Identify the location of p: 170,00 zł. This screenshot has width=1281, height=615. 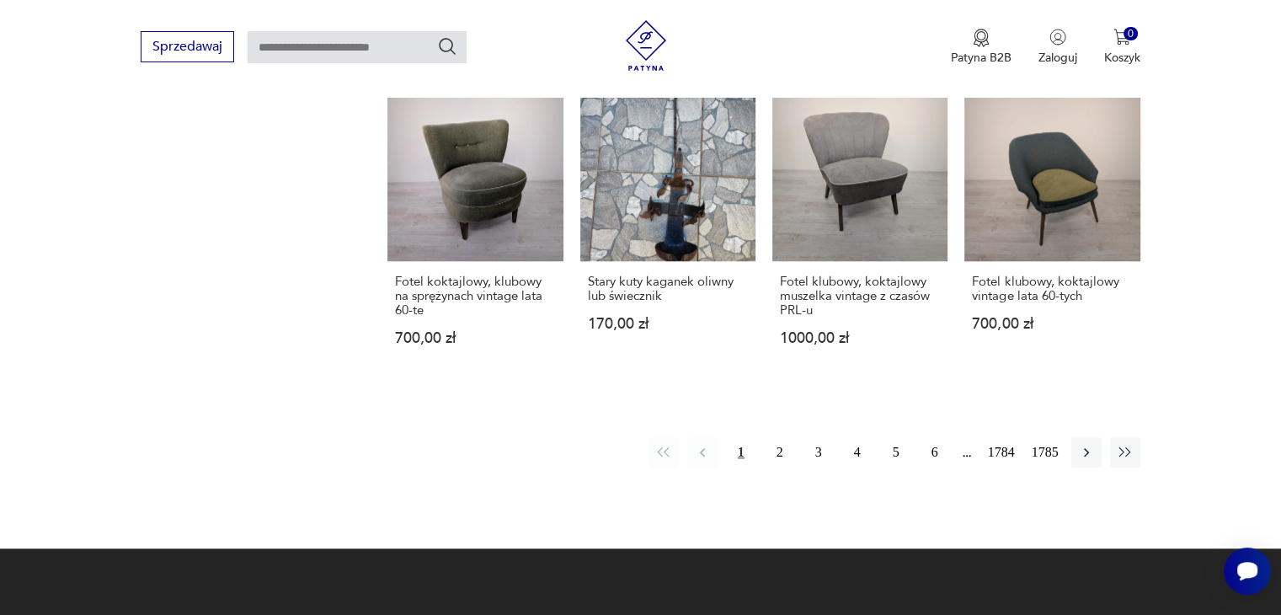
(668, 323).